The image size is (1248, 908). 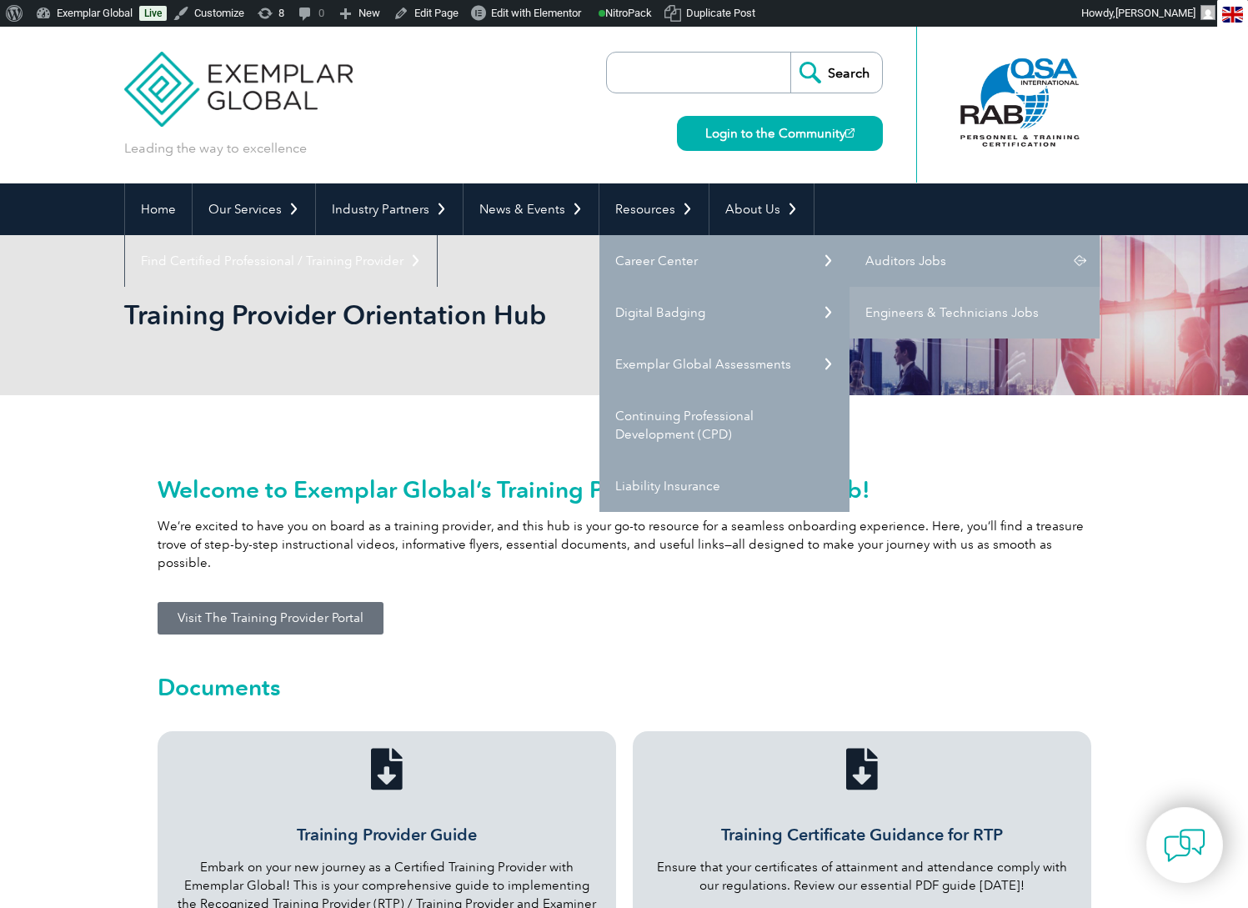 I want to click on a: Home, so click(x=158, y=209).